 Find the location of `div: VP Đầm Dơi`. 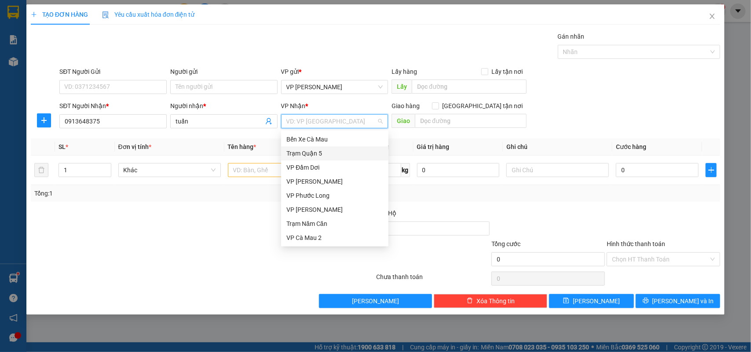

div: VP Đầm Dơi is located at coordinates (335, 168).